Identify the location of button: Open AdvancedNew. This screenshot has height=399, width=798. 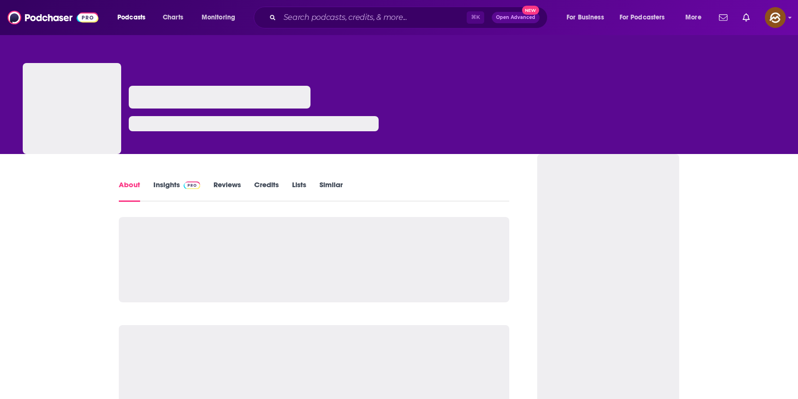
(515, 18).